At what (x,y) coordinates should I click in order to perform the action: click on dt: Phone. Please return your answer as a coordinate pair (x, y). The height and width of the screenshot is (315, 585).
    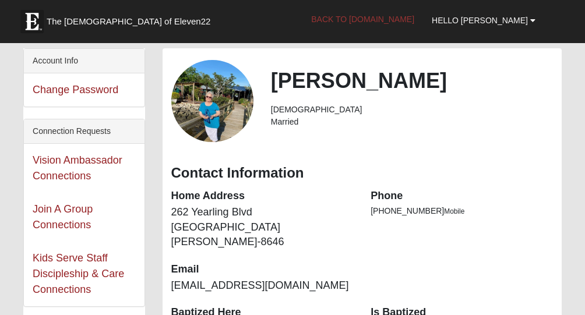
    Looking at the image, I should click on (461, 196).